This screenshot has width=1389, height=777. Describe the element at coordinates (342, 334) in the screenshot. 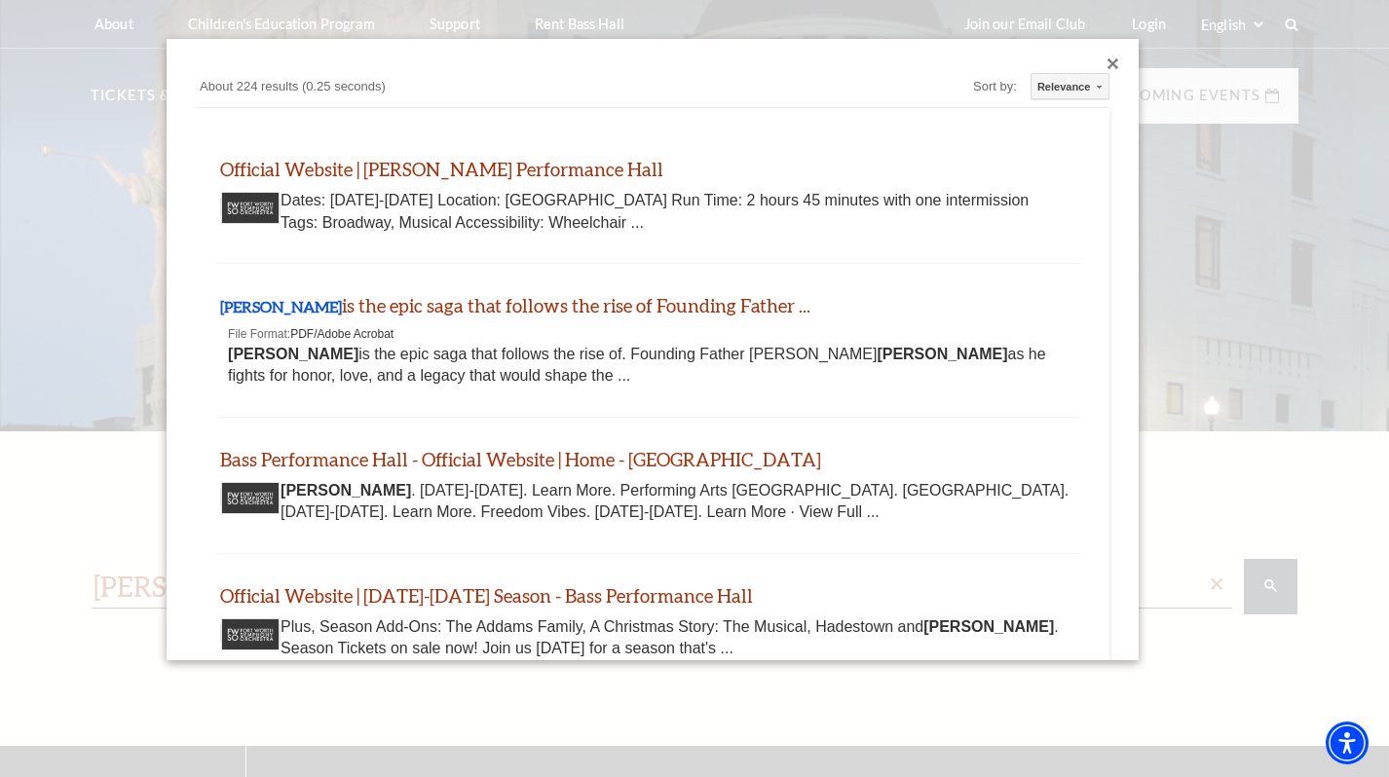

I see `span: PDF/Adobe Acrobat` at that location.